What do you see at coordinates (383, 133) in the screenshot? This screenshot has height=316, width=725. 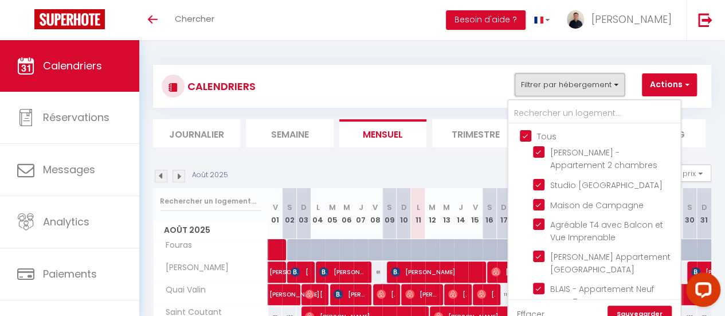 I see `li: Mensuel` at bounding box center [383, 133].